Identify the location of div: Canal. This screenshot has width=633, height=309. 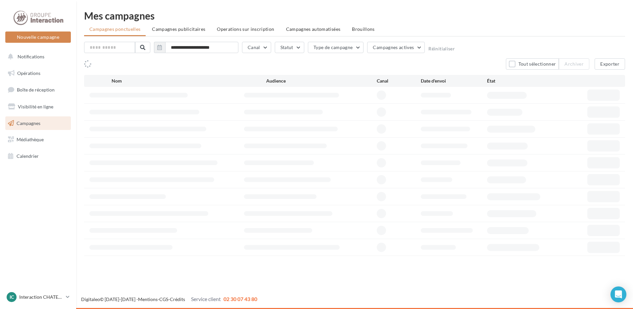
(399, 81).